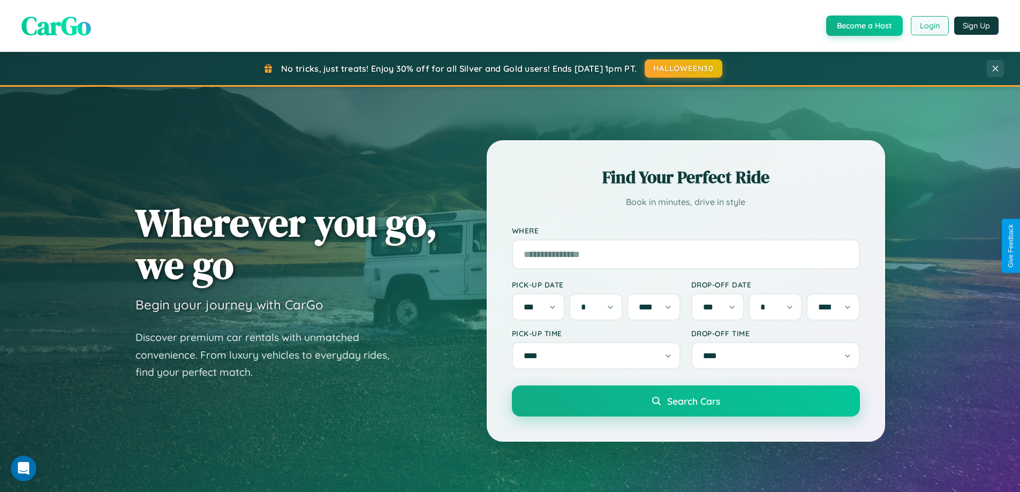 This screenshot has width=1020, height=492. What do you see at coordinates (56, 26) in the screenshot?
I see `span: CarGo` at bounding box center [56, 26].